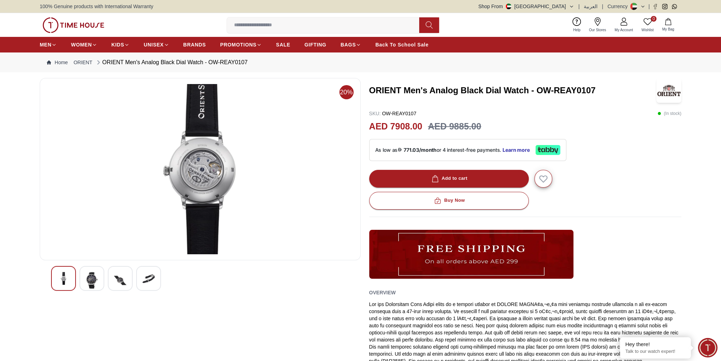  What do you see at coordinates (195, 45) in the screenshot?
I see `span: BRANDS` at bounding box center [195, 45].